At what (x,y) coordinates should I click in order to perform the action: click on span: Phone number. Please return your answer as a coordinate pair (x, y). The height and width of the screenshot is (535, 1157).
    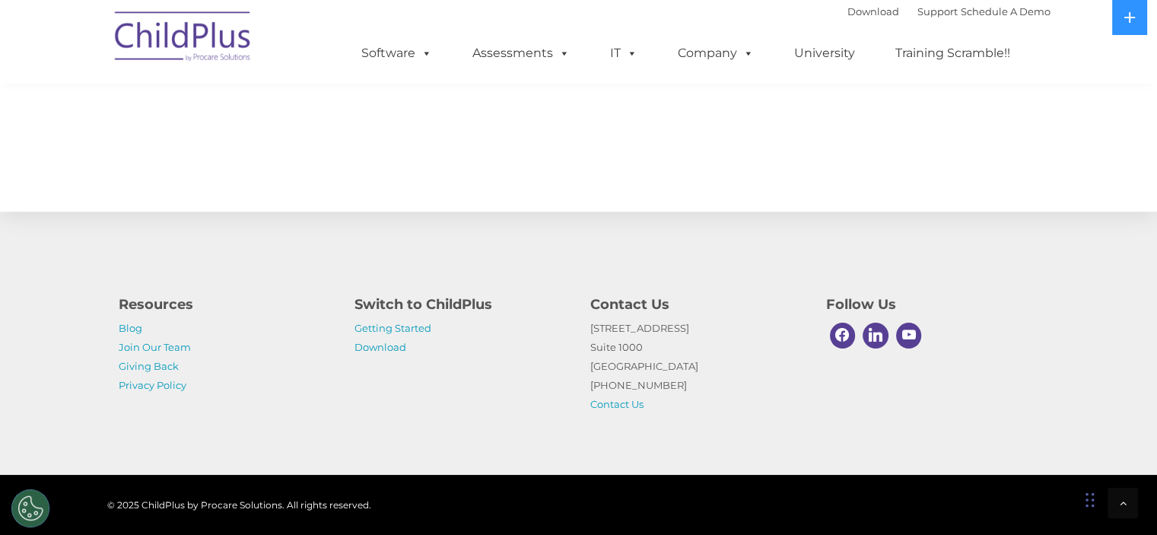
    Looking at the image, I should click on (243, 168).